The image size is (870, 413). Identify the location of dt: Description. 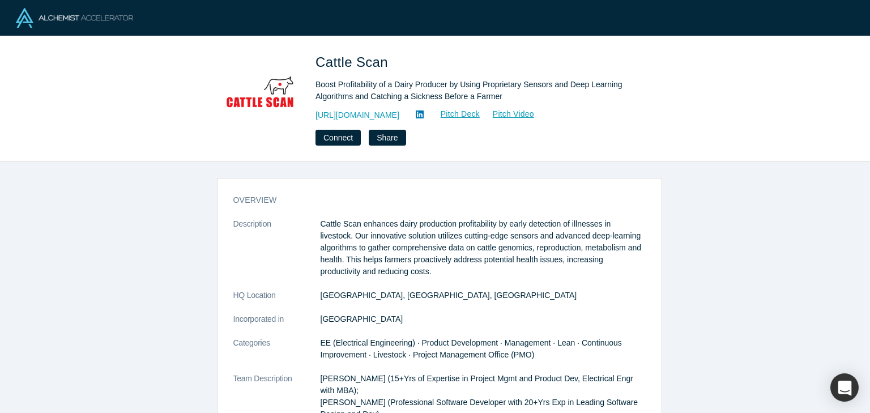
(277, 254).